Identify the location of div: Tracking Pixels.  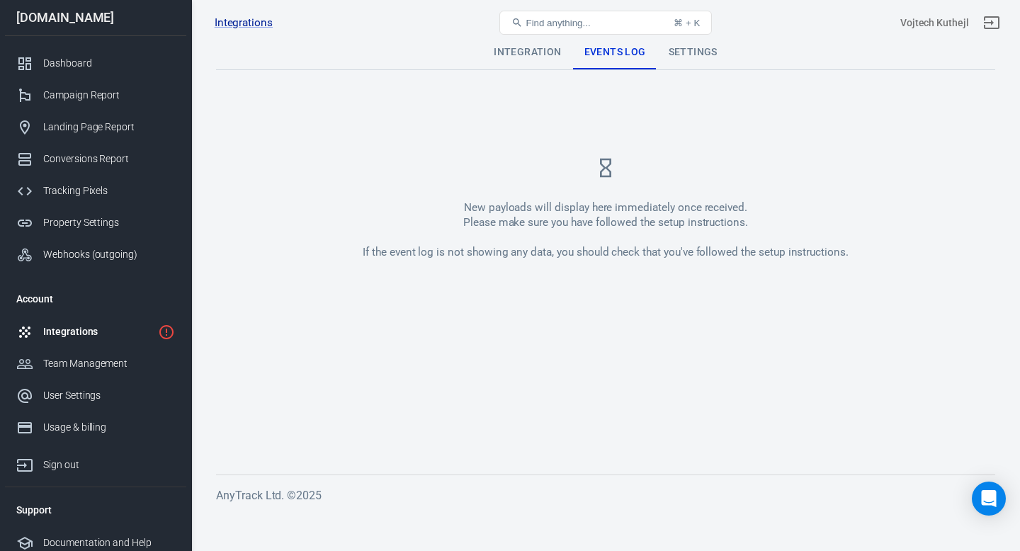
(109, 191).